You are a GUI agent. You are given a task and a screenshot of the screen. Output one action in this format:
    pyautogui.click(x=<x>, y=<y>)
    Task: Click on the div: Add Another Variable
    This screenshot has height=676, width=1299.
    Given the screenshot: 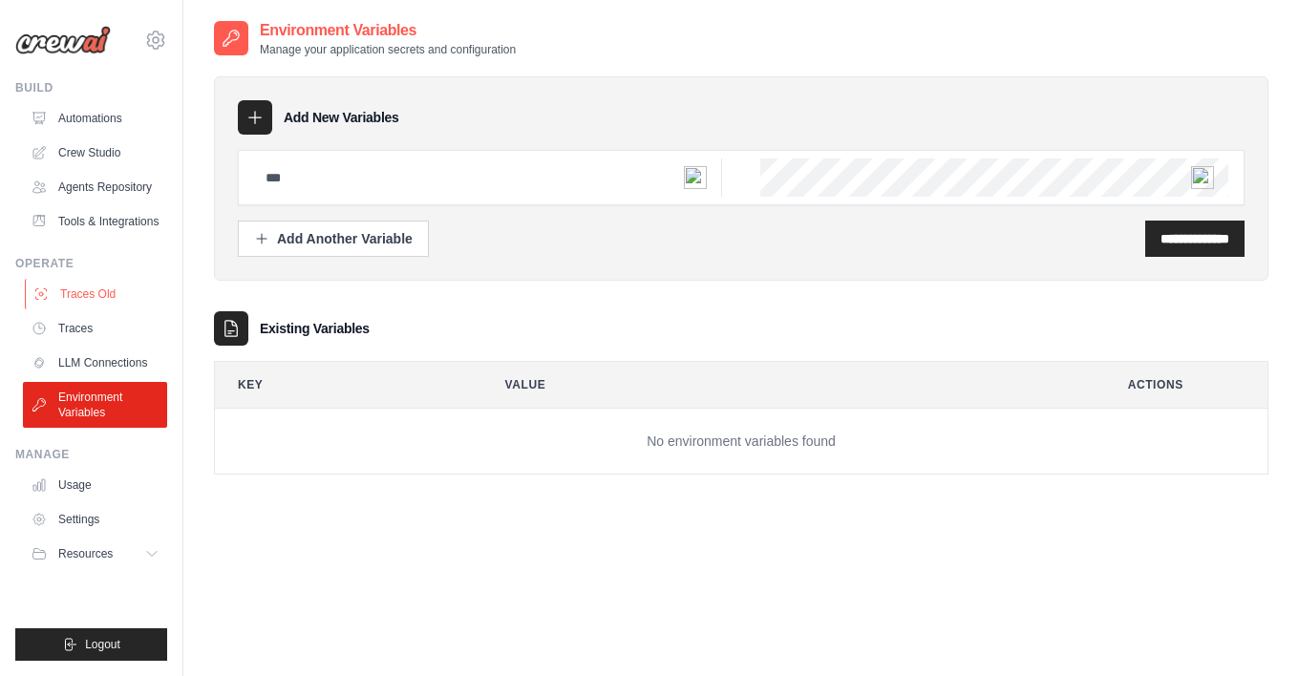 What is the action you would take?
    pyautogui.click(x=333, y=239)
    